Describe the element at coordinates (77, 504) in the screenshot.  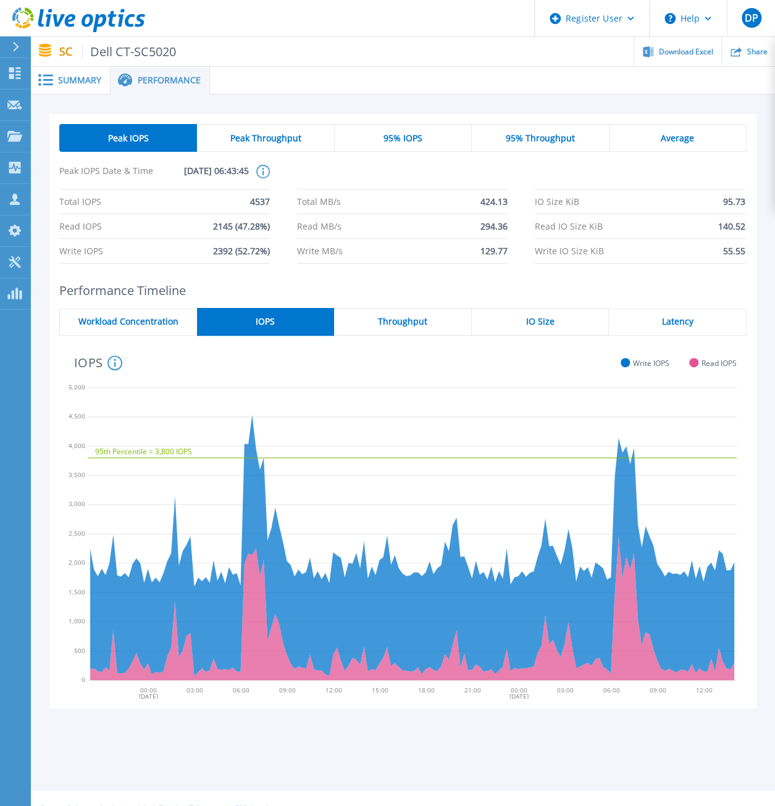
I see `text: 3,000` at that location.